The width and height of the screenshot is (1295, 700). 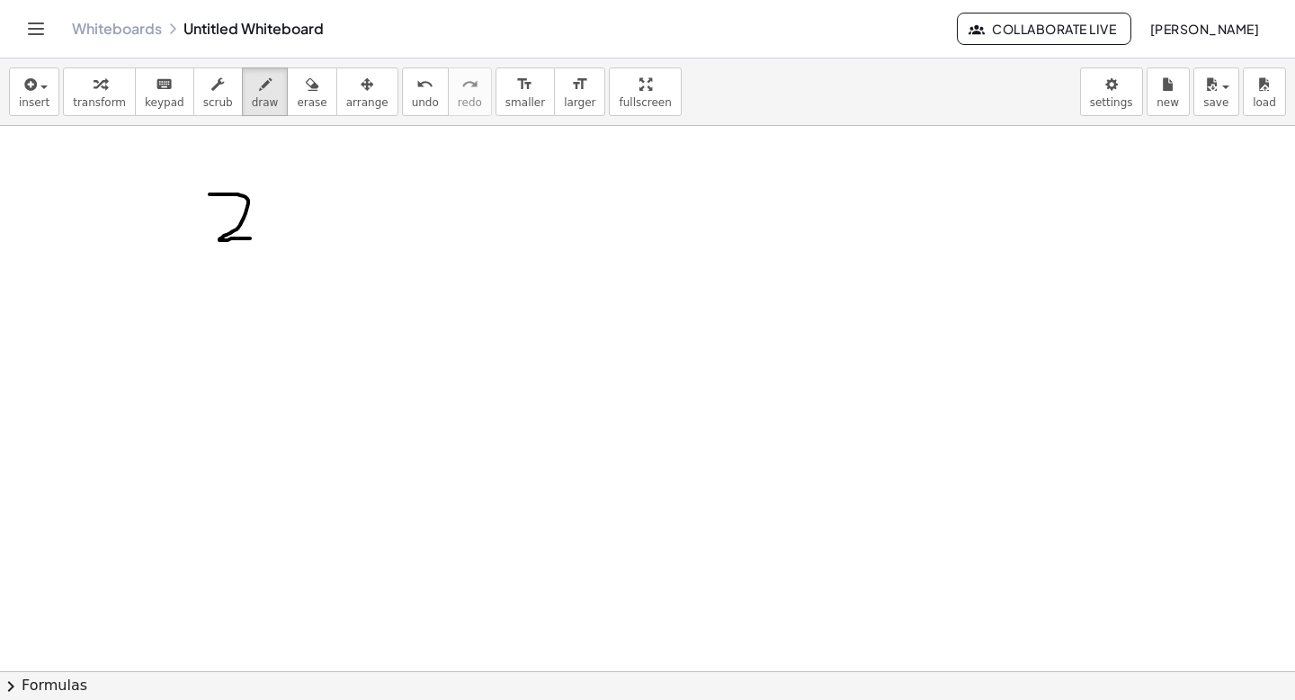 What do you see at coordinates (425, 103) in the screenshot?
I see `span: undo` at bounding box center [425, 103].